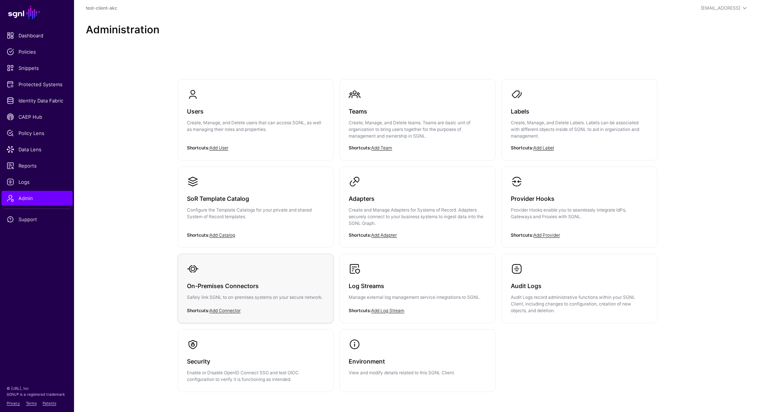 The height and width of the screenshot is (412, 761). What do you see at coordinates (417, 120) in the screenshot?
I see `a: TeamsCreate, Manage, and Delete teams. Teams are basic unit of organization to bring users togeth...` at bounding box center [417, 120].